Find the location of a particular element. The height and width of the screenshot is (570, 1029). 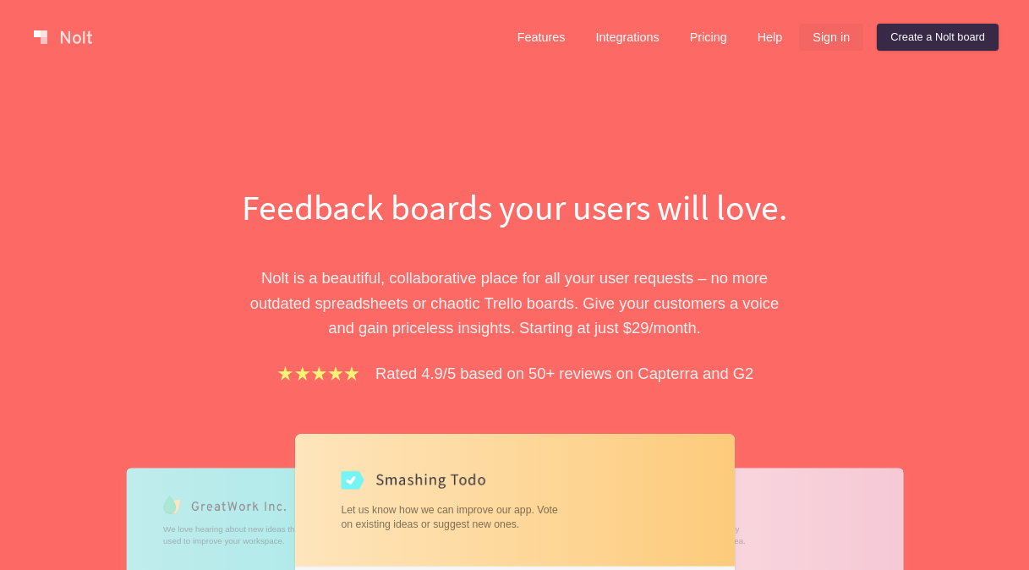

a: Help is located at coordinates (770, 37).